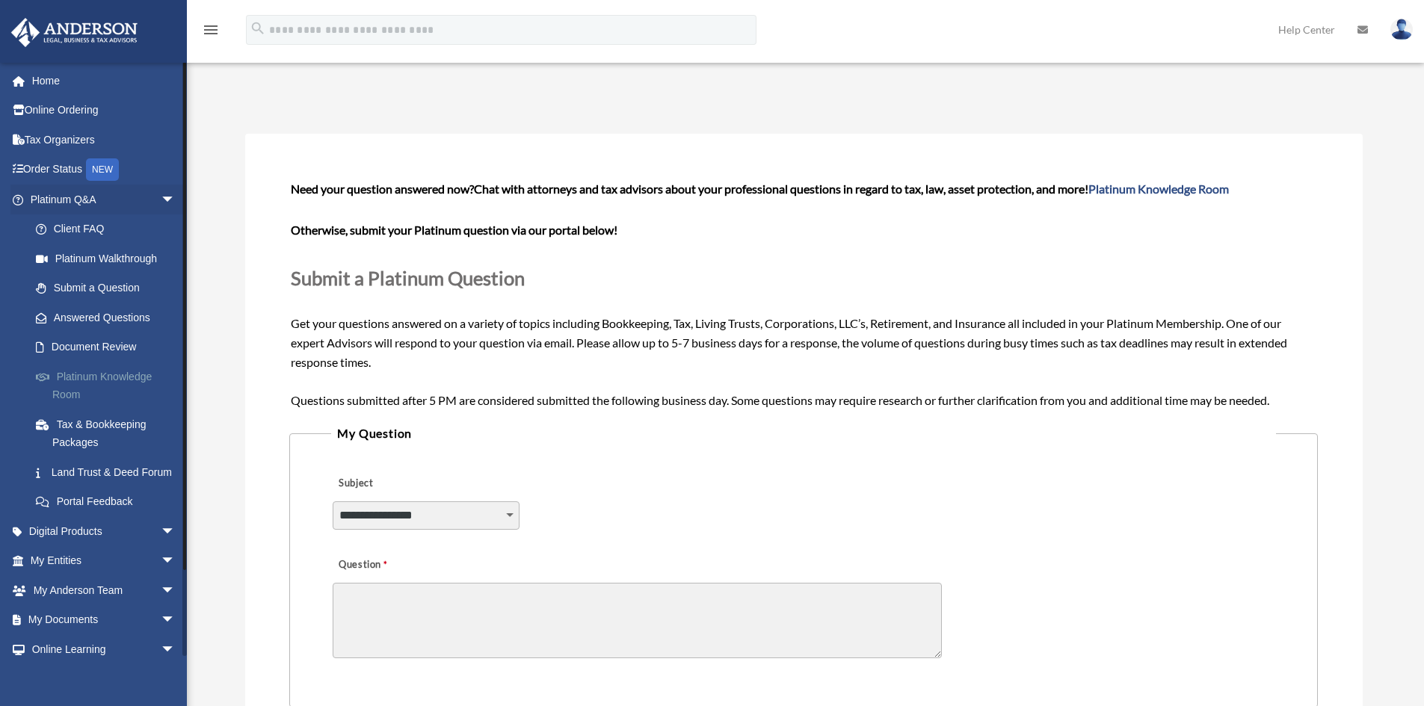  Describe the element at coordinates (404, 484) in the screenshot. I see `label: Subject` at that location.